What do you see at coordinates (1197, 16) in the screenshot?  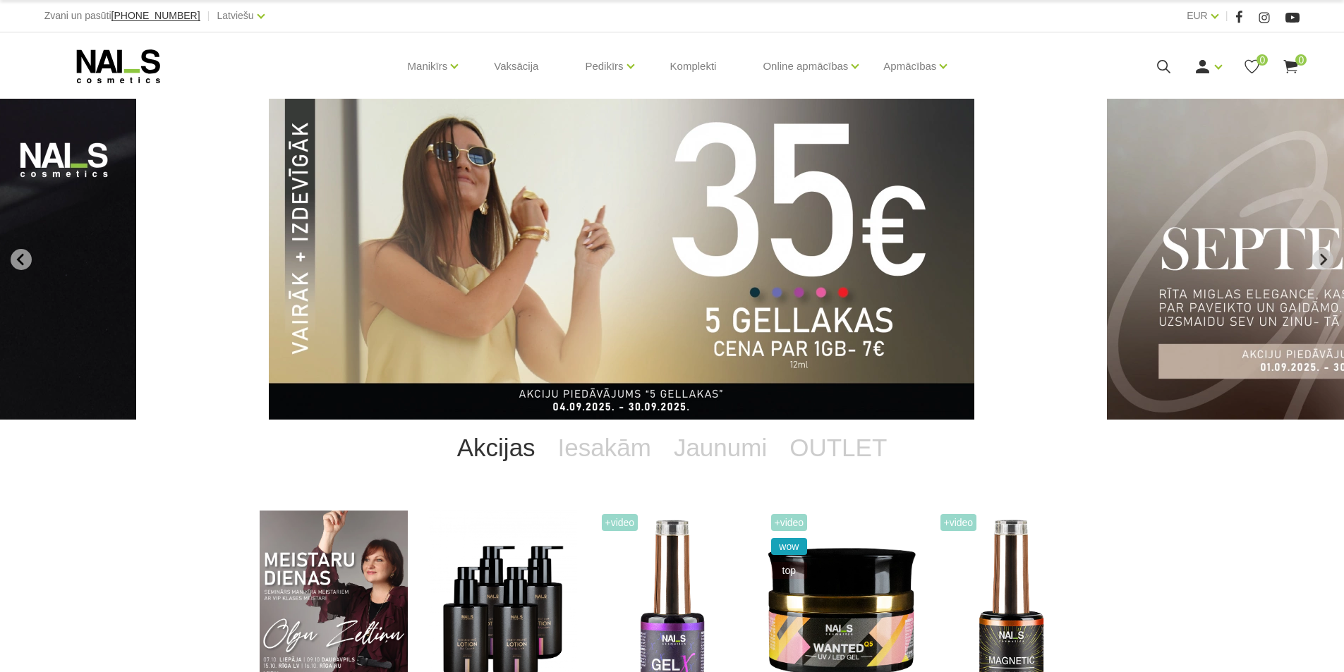 I see `a: EUR` at bounding box center [1197, 16].